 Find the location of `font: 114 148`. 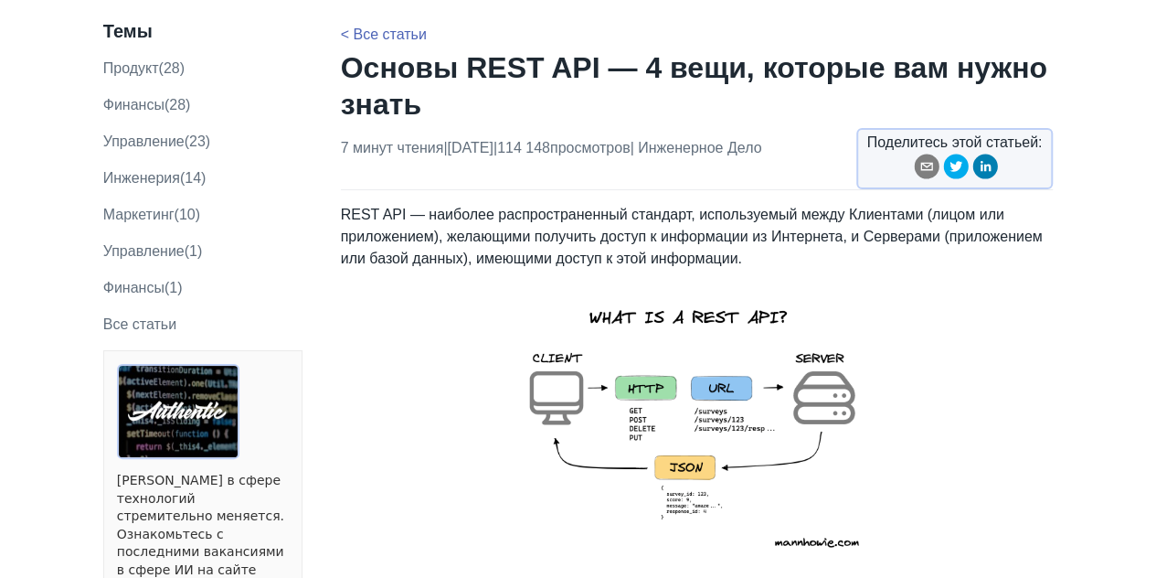

font: 114 148 is located at coordinates (524, 147).